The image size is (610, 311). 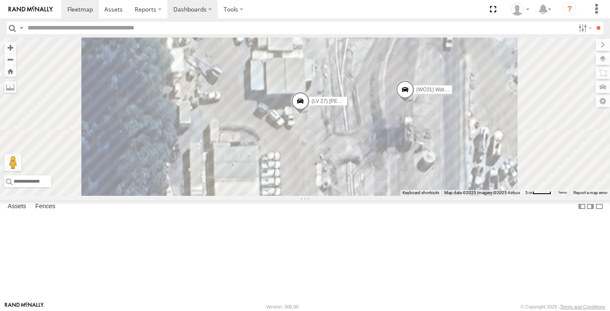 I want to click on label: Fences, so click(x=45, y=206).